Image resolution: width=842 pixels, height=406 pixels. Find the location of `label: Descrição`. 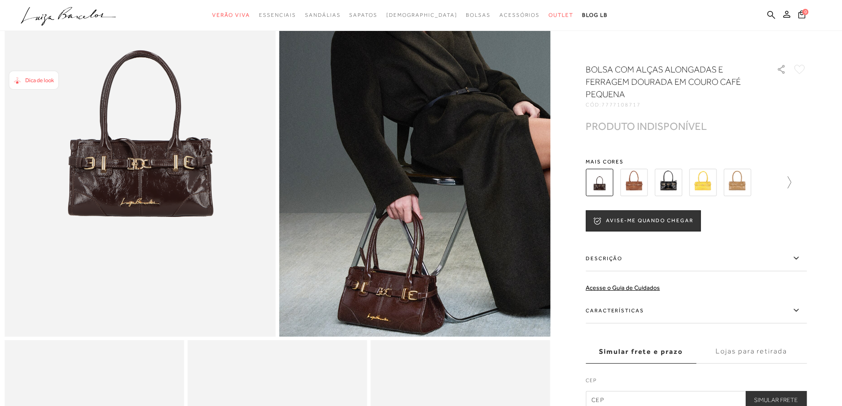

label: Descrição is located at coordinates (697, 259).